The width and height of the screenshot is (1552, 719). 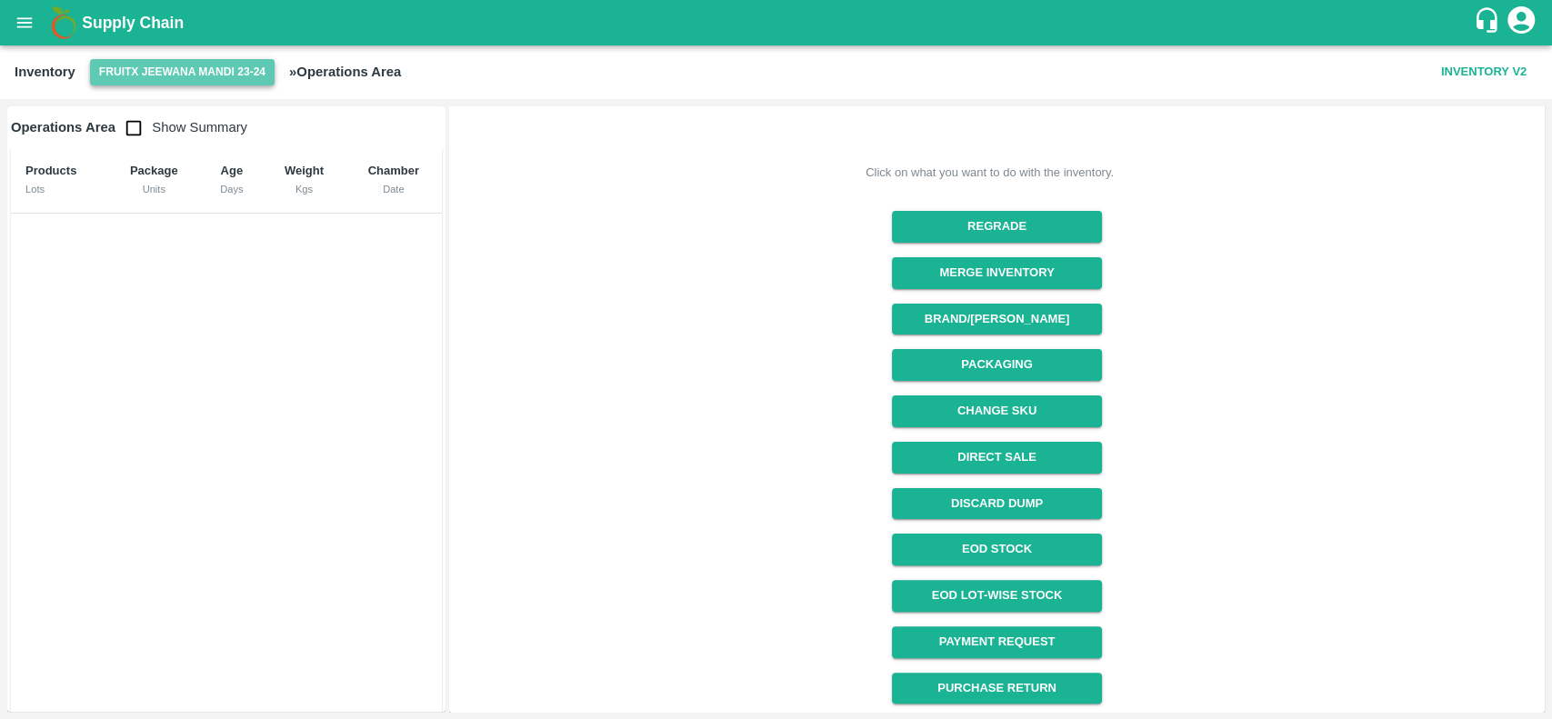 I want to click on div: account of current user, so click(x=1521, y=23).